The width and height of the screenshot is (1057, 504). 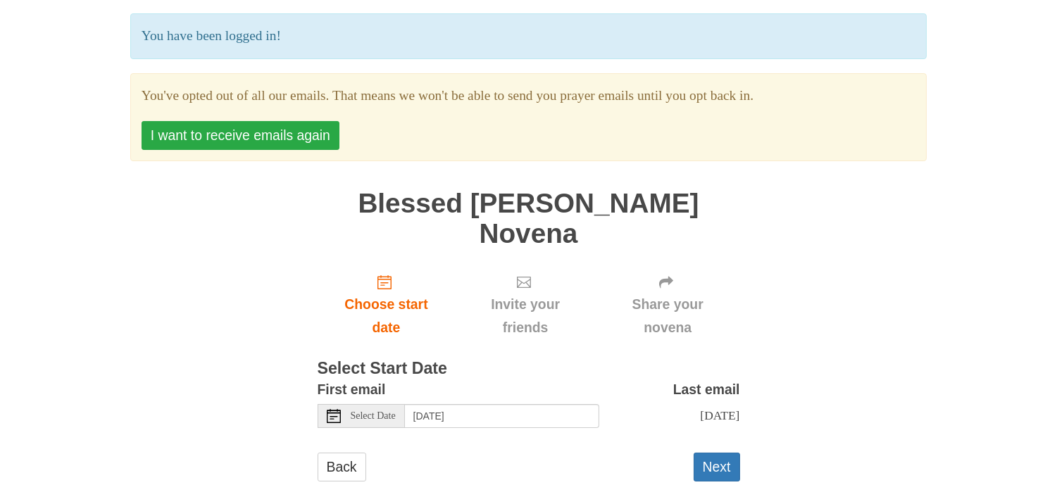 What do you see at coordinates (342, 467) in the screenshot?
I see `a: Back` at bounding box center [342, 467].